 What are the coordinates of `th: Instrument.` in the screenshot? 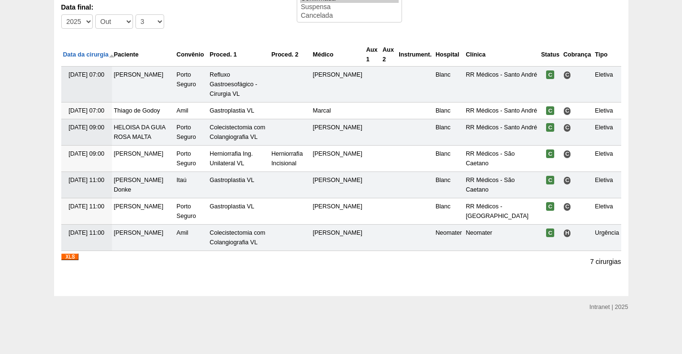 It's located at (415, 55).